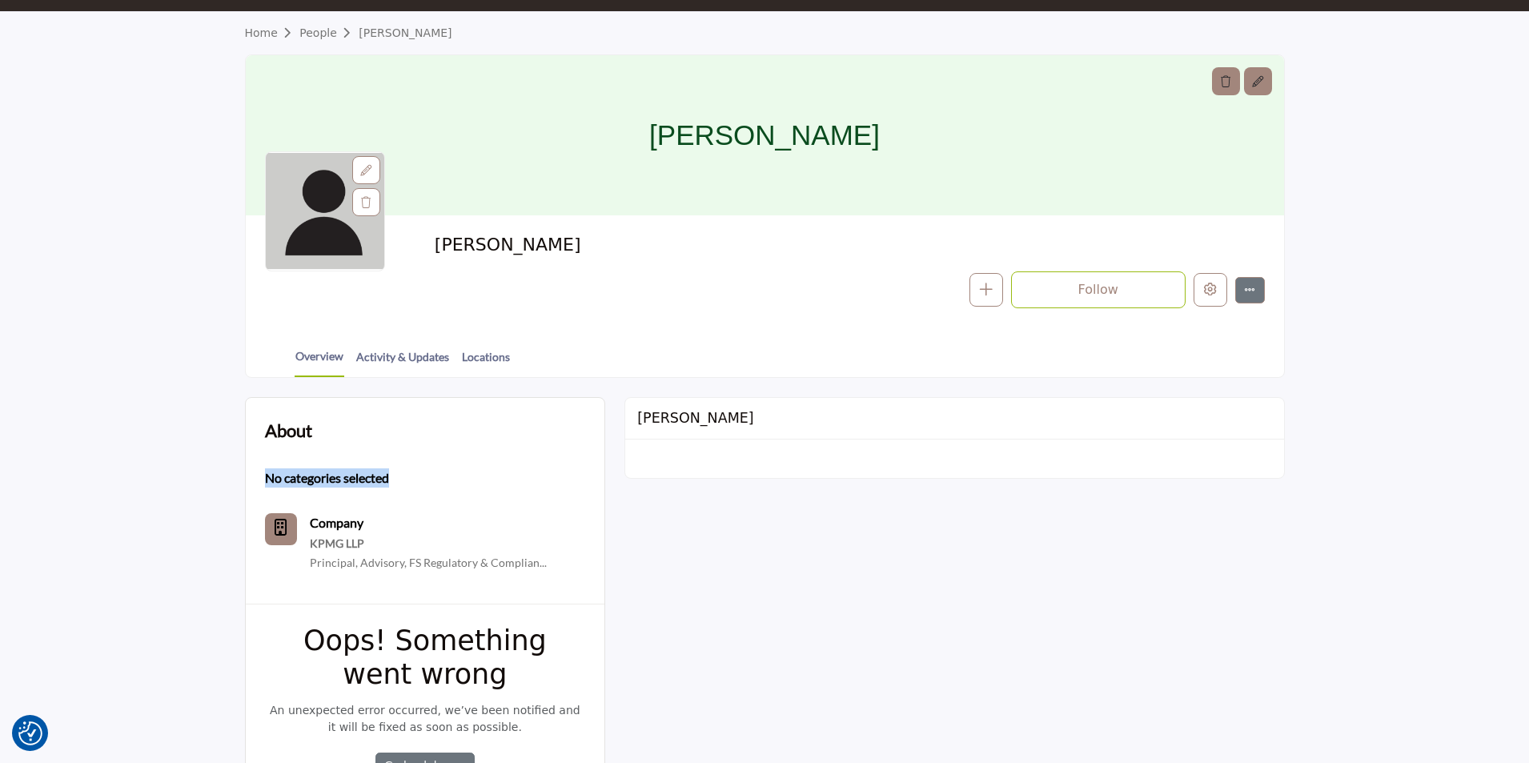 Image resolution: width=1529 pixels, height=763 pixels. Describe the element at coordinates (281, 529) in the screenshot. I see `button: Company Icon` at that location.